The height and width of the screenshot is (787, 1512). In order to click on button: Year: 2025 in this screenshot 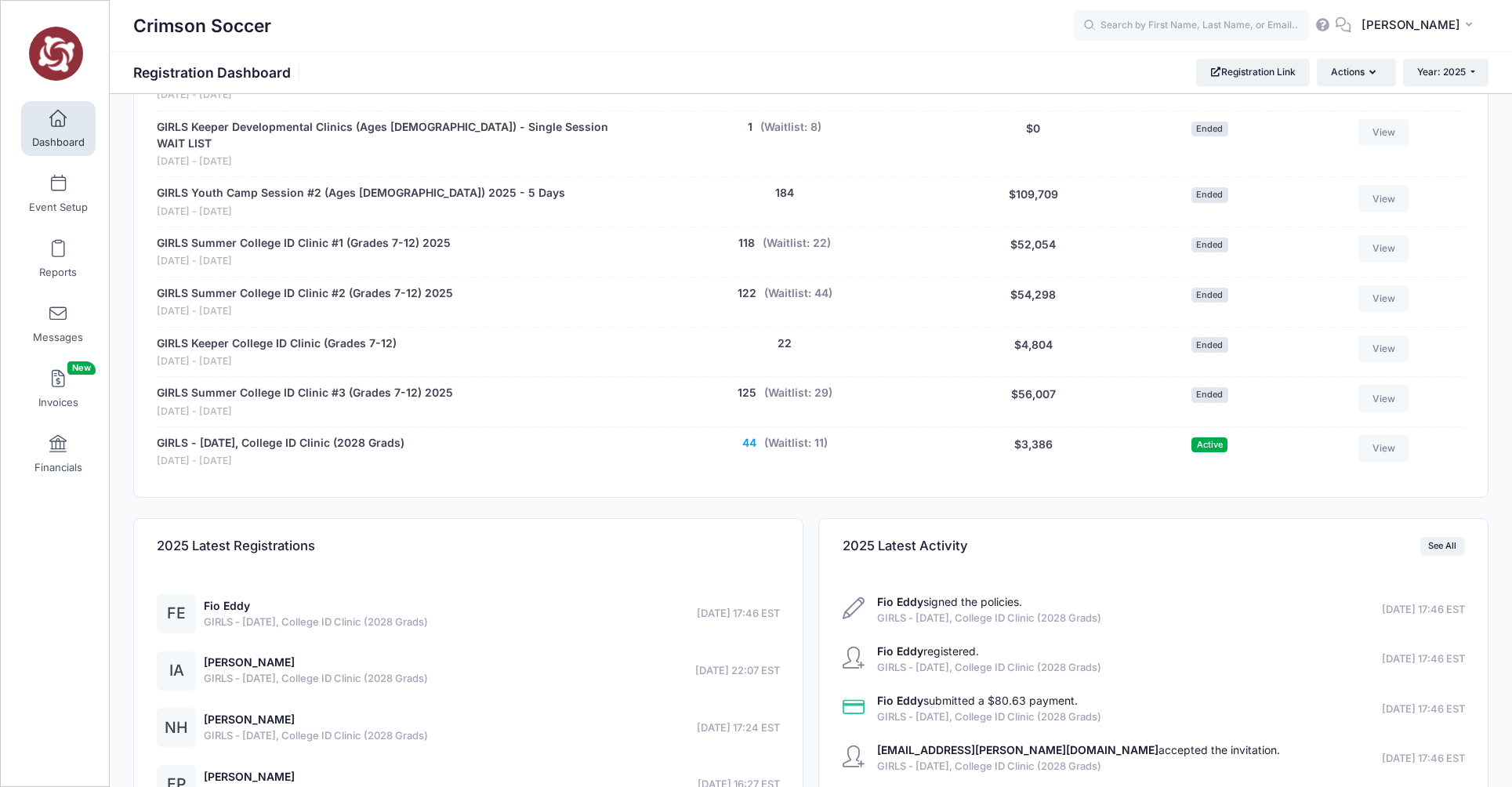, I will do `click(1446, 72)`.